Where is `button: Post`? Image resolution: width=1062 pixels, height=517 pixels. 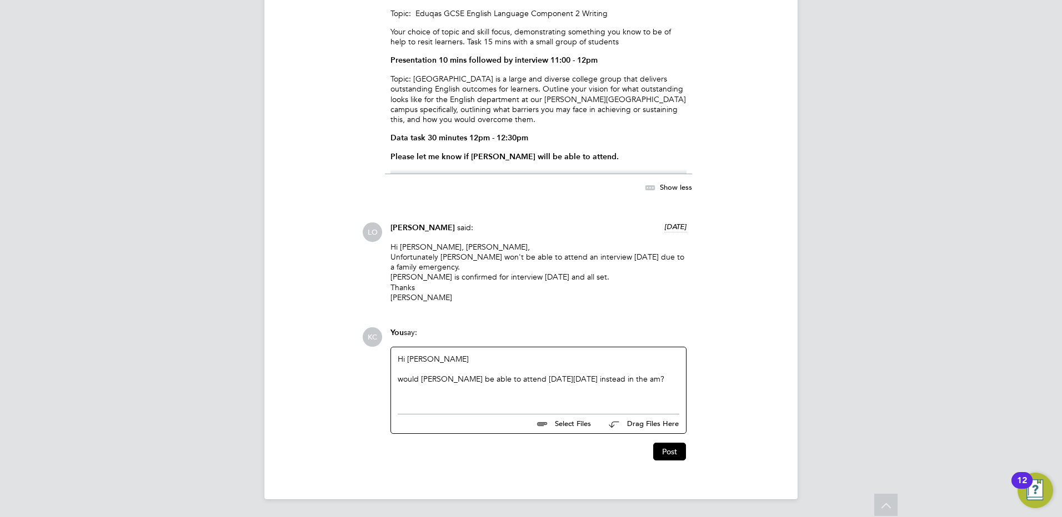
button: Post is located at coordinates (669, 452).